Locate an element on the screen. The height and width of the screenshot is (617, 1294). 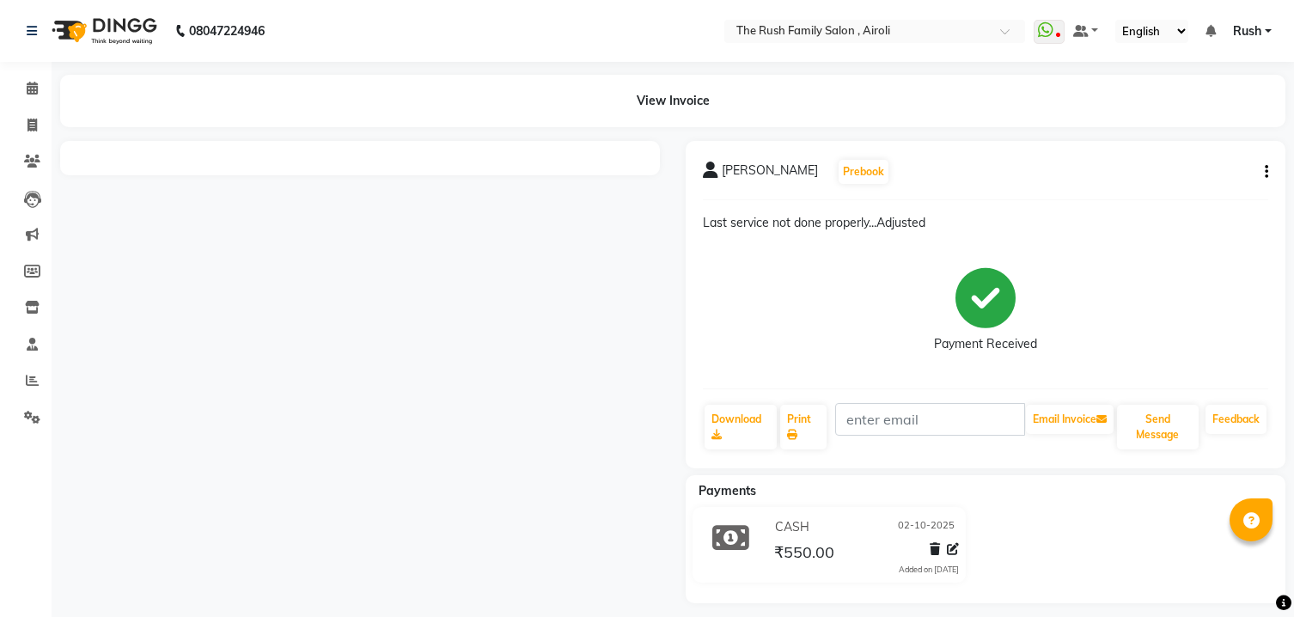
div: Payment Received is located at coordinates (985, 344).